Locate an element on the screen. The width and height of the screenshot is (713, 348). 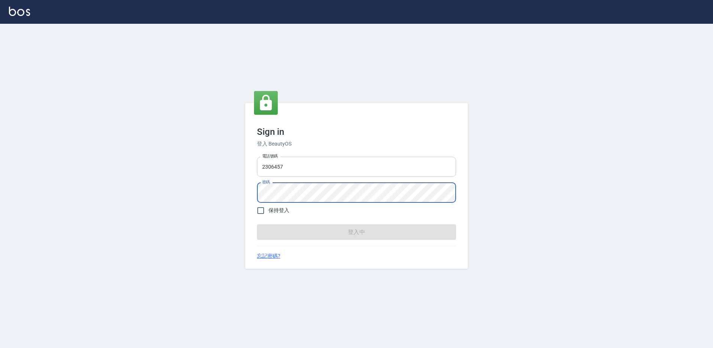
img: Logo is located at coordinates (19, 11).